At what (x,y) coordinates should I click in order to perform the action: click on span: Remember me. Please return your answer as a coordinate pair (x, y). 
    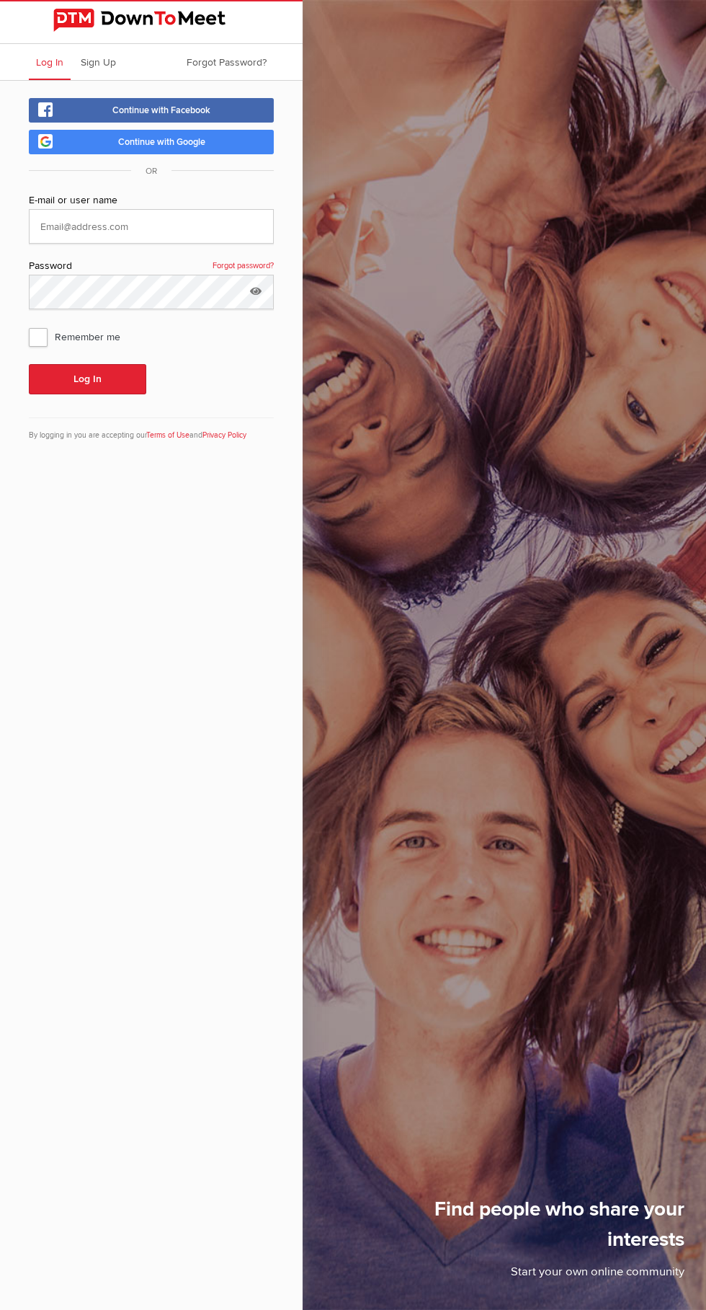
    Looking at the image, I should click on (81, 337).